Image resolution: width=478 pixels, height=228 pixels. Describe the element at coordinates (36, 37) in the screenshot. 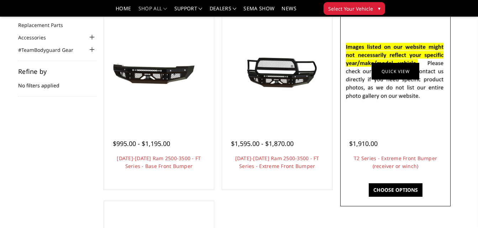

I see `a: Accessories` at that location.